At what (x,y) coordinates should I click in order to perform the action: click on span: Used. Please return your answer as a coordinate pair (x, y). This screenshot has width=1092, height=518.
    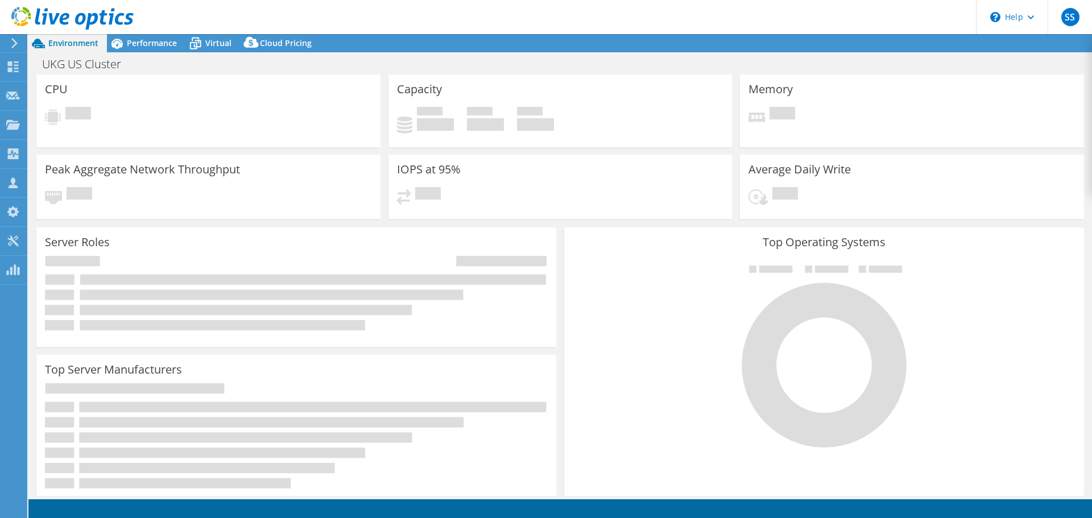
    Looking at the image, I should click on (429, 113).